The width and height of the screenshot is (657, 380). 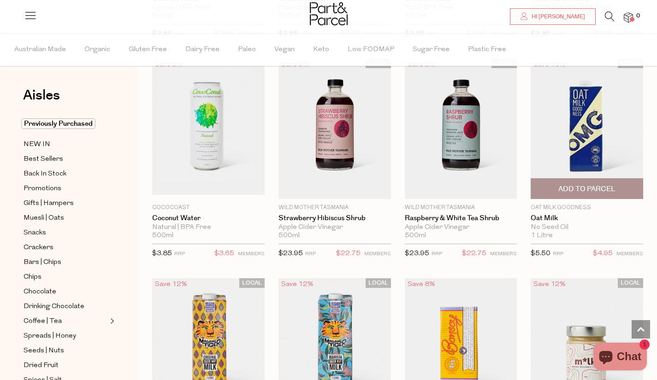 What do you see at coordinates (162, 253) in the screenshot?
I see `span: $3.85` at bounding box center [162, 253].